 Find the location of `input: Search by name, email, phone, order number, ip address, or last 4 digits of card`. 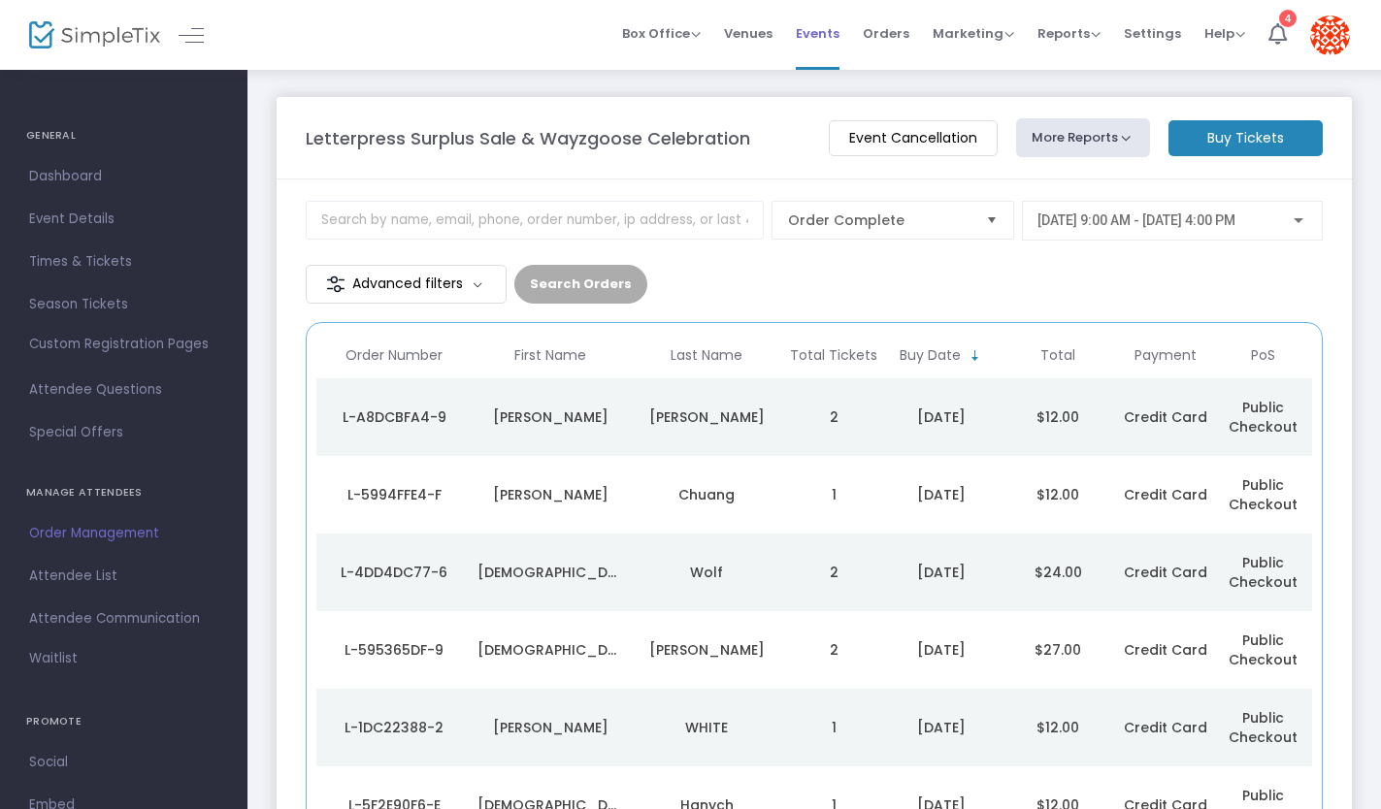

input: Search by name, email, phone, order number, ip address, or last 4 digits of card is located at coordinates (535, 220).